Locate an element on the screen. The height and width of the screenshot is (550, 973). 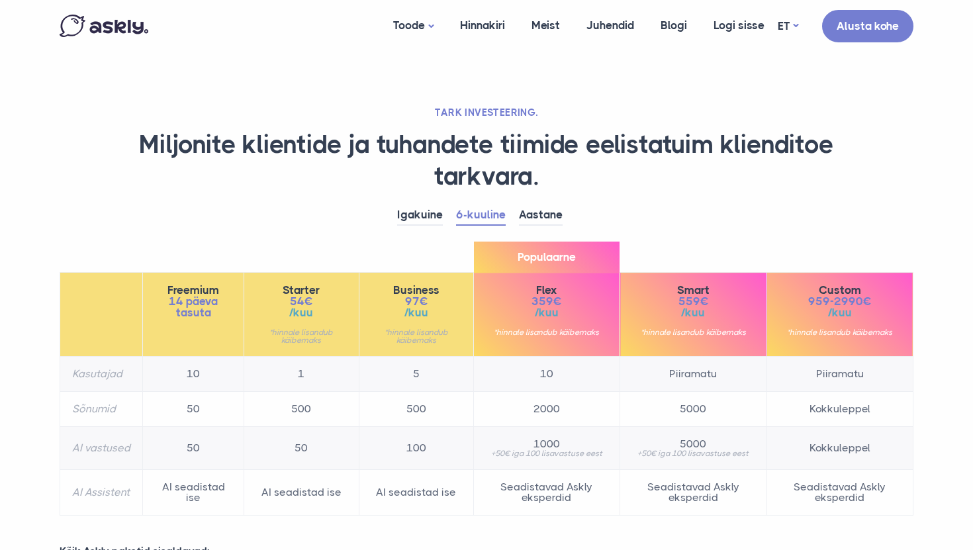
span: 14 päeva tasuta is located at coordinates (193, 307).